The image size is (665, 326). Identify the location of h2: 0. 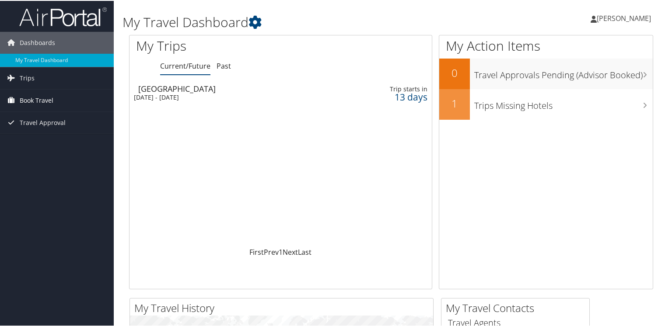
(454, 72).